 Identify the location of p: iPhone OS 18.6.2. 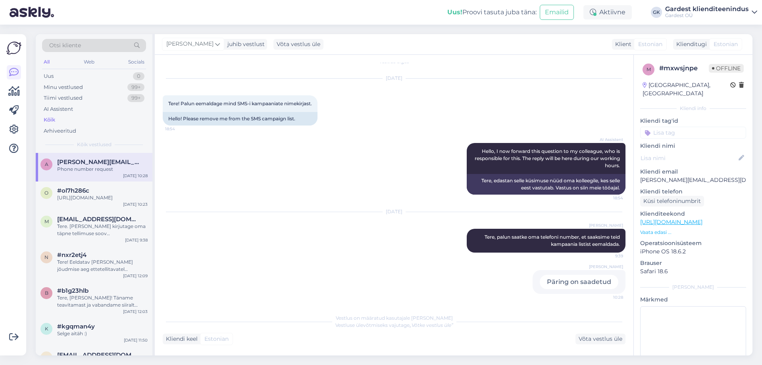
(693, 251).